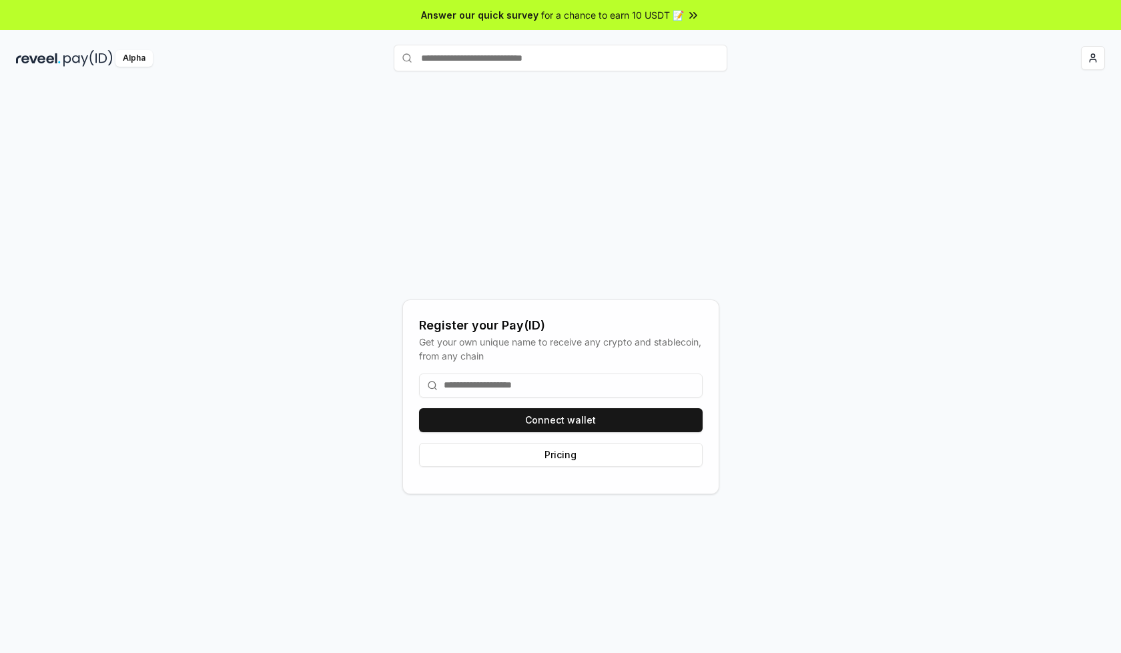 The image size is (1121, 653). What do you see at coordinates (134, 58) in the screenshot?
I see `div: Alpha` at bounding box center [134, 58].